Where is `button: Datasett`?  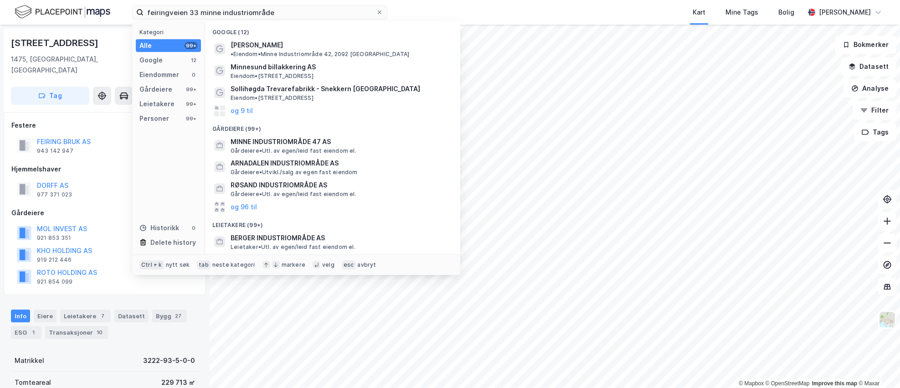 button: Datasett is located at coordinates (868, 67).